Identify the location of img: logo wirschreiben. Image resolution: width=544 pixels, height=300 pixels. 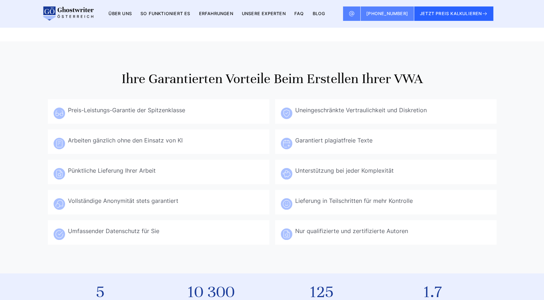
(68, 14).